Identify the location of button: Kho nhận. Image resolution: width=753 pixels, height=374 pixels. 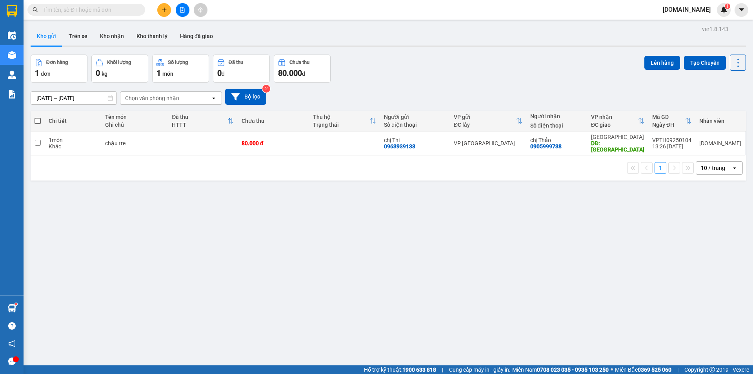
(112, 36).